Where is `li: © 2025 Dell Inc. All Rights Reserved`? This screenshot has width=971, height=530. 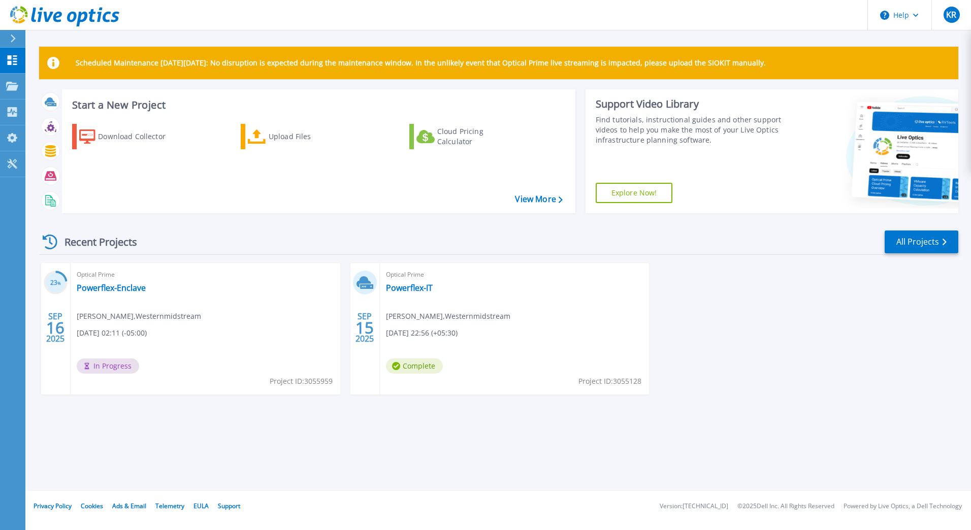
li: © 2025 Dell Inc. All Rights Reserved is located at coordinates (785, 506).